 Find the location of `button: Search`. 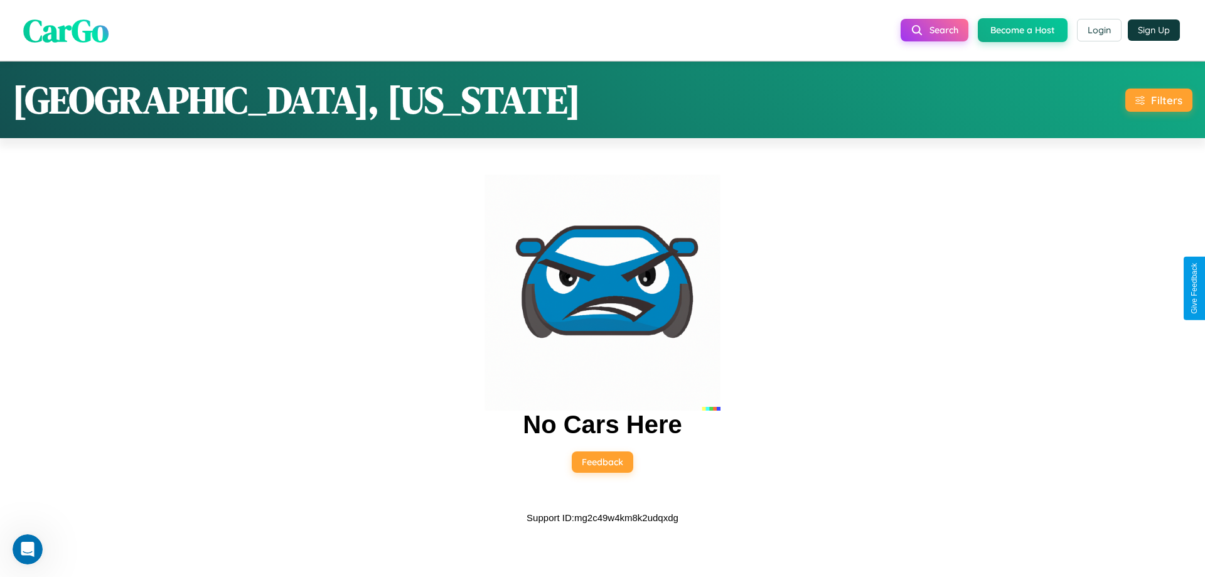

button: Search is located at coordinates (935, 30).